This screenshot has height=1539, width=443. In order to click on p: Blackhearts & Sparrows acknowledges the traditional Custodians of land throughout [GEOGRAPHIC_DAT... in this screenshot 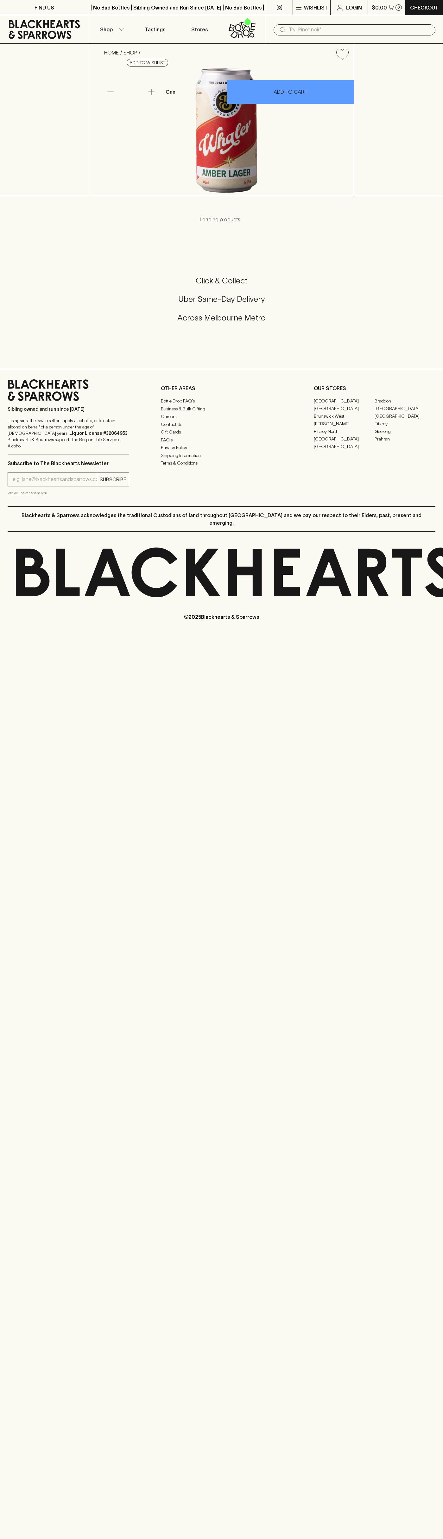, I will do `click(221, 519)`.